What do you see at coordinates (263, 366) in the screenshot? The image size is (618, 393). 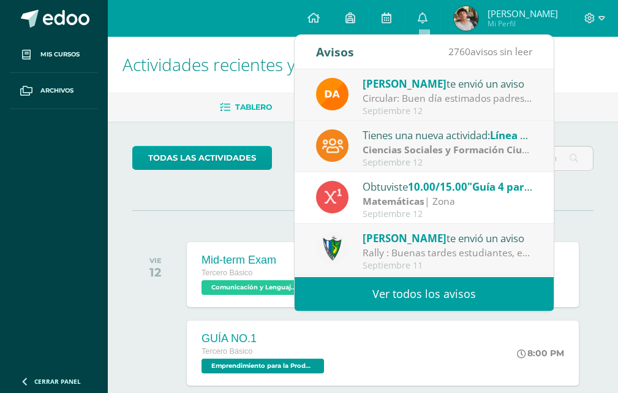 I see `span: Emprendimiento para la Productividad 'D'` at bounding box center [263, 366].